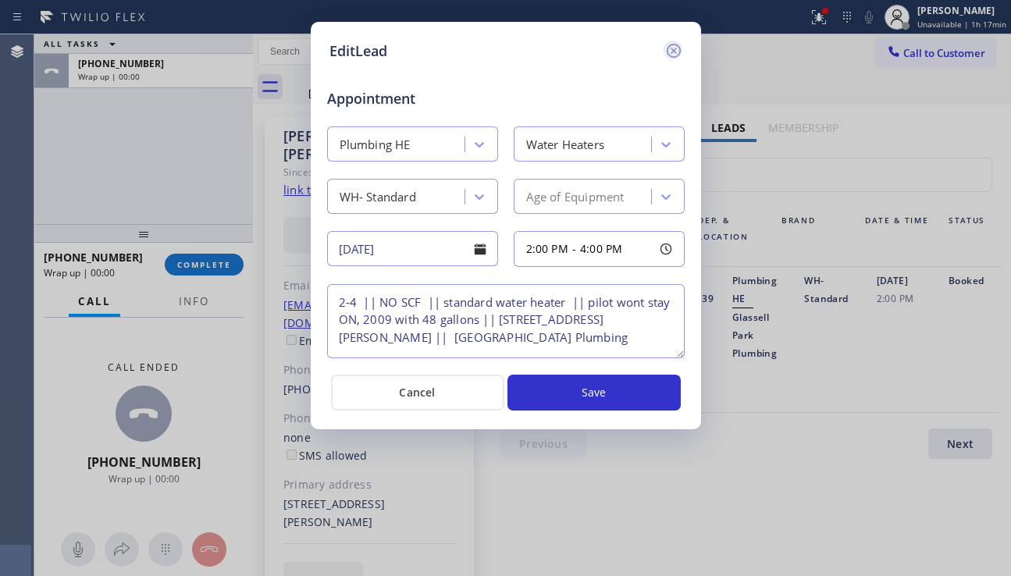 The image size is (1011, 576). Describe the element at coordinates (547, 248) in the screenshot. I see `span: 2:00 PM` at that location.